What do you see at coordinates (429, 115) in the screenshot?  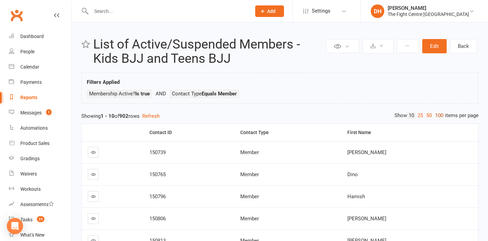 I see `a: 50` at bounding box center [429, 115].